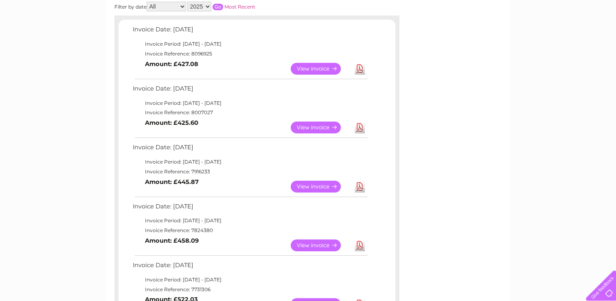 This screenshot has height=301, width=616. I want to click on a: Telecoms, so click(528, 37).